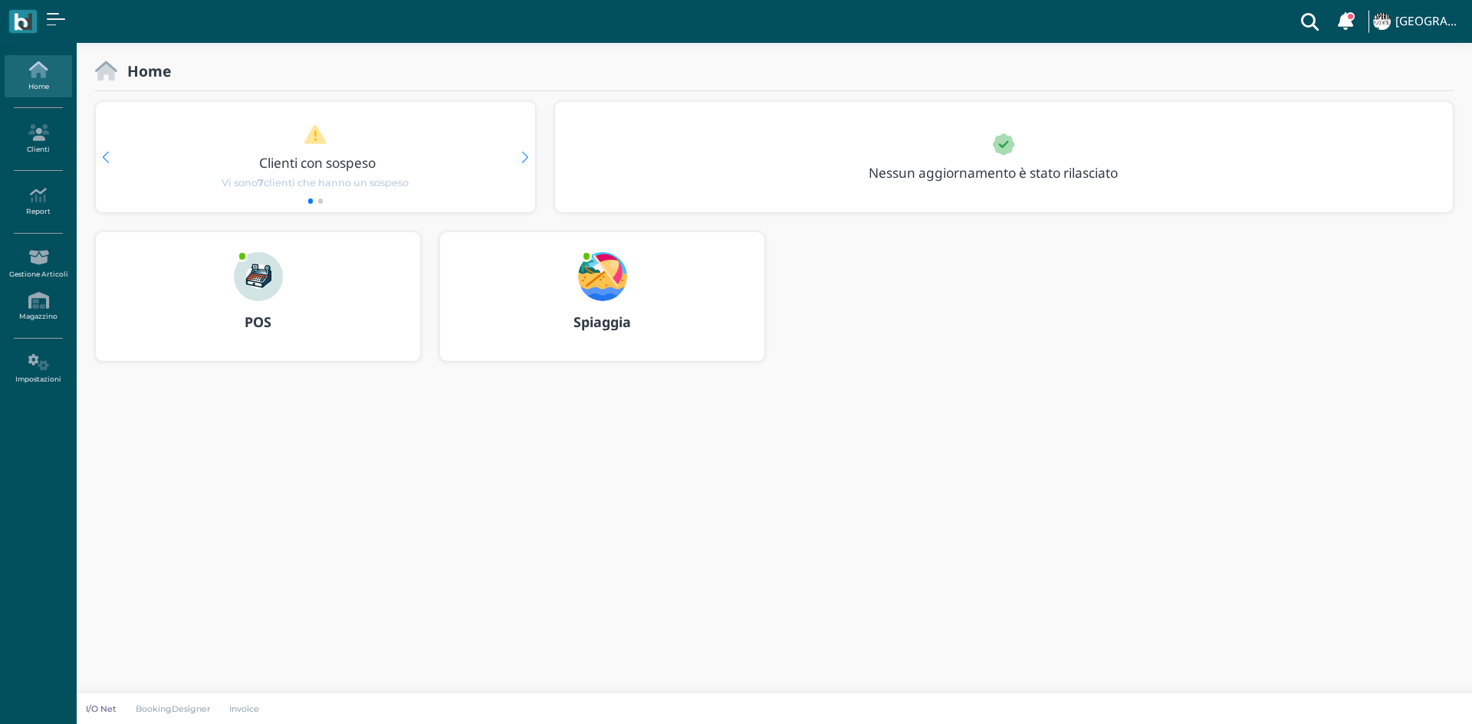 This screenshot has width=1472, height=724. I want to click on b: 7, so click(261, 182).